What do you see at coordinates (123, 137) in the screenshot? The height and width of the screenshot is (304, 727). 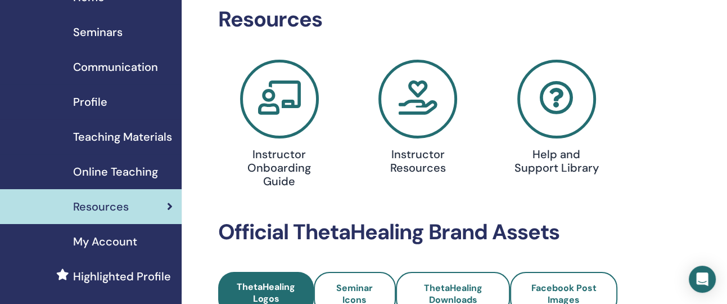 I see `span: Teaching Materials` at bounding box center [123, 137].